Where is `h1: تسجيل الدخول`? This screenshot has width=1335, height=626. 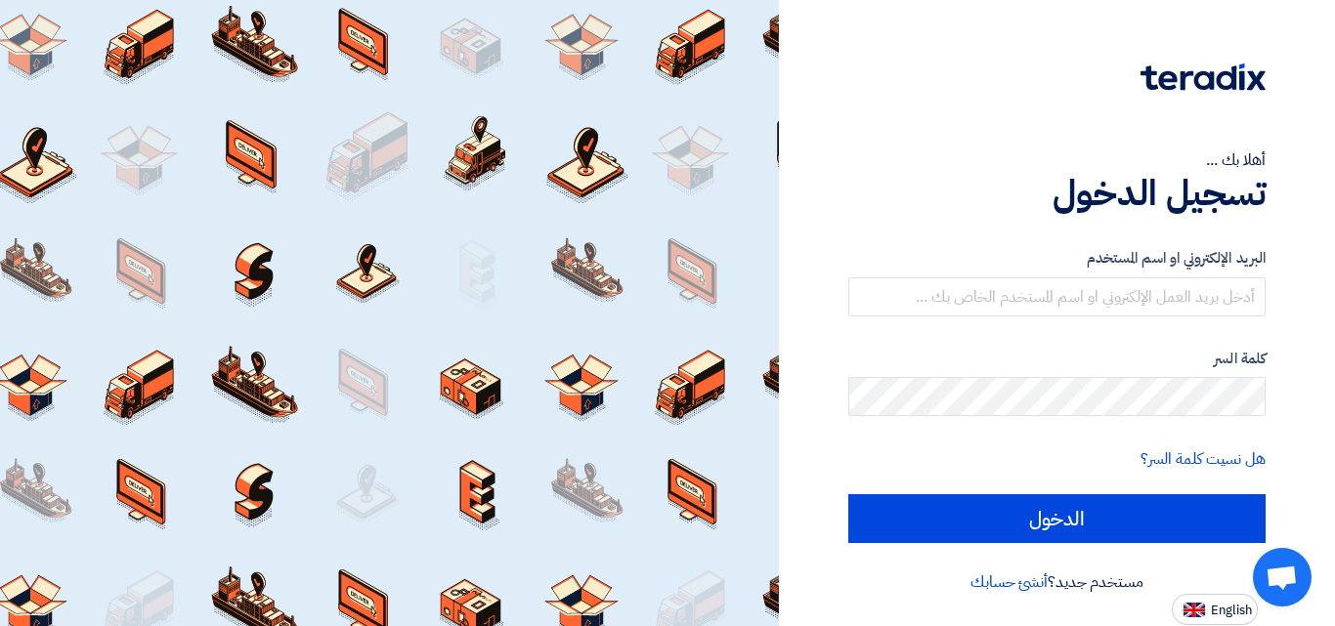
h1: تسجيل الدخول is located at coordinates (1056, 193).